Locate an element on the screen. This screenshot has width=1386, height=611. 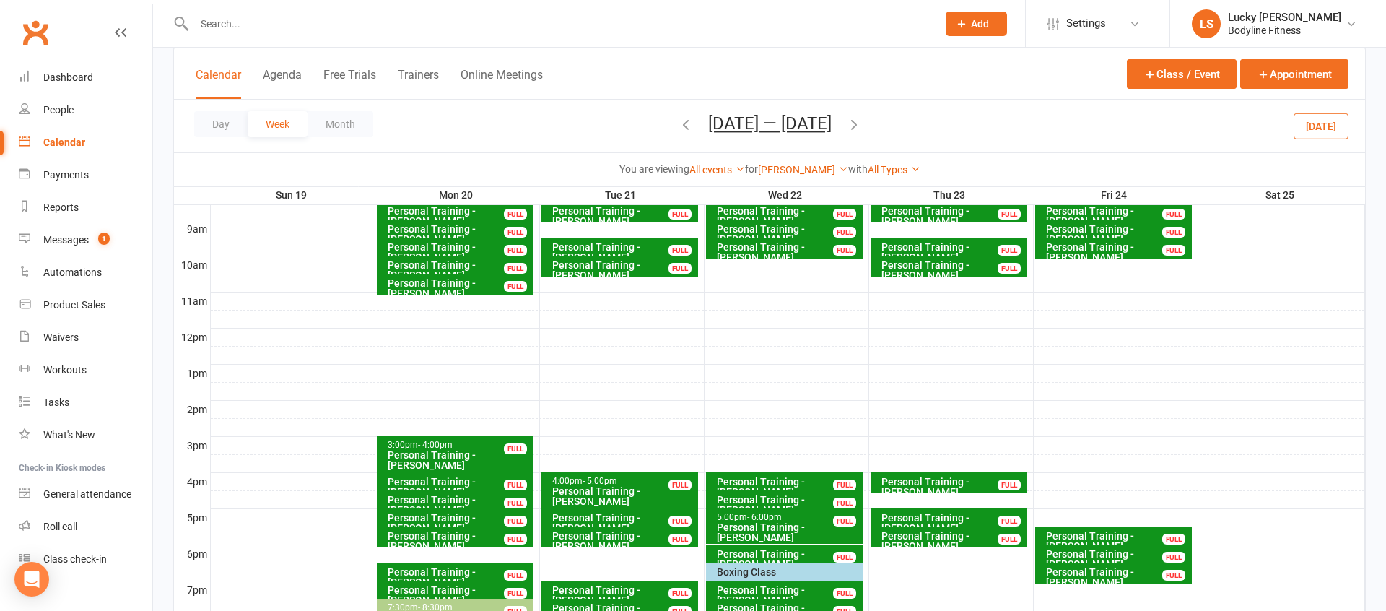
div: Tasks is located at coordinates (56, 402).